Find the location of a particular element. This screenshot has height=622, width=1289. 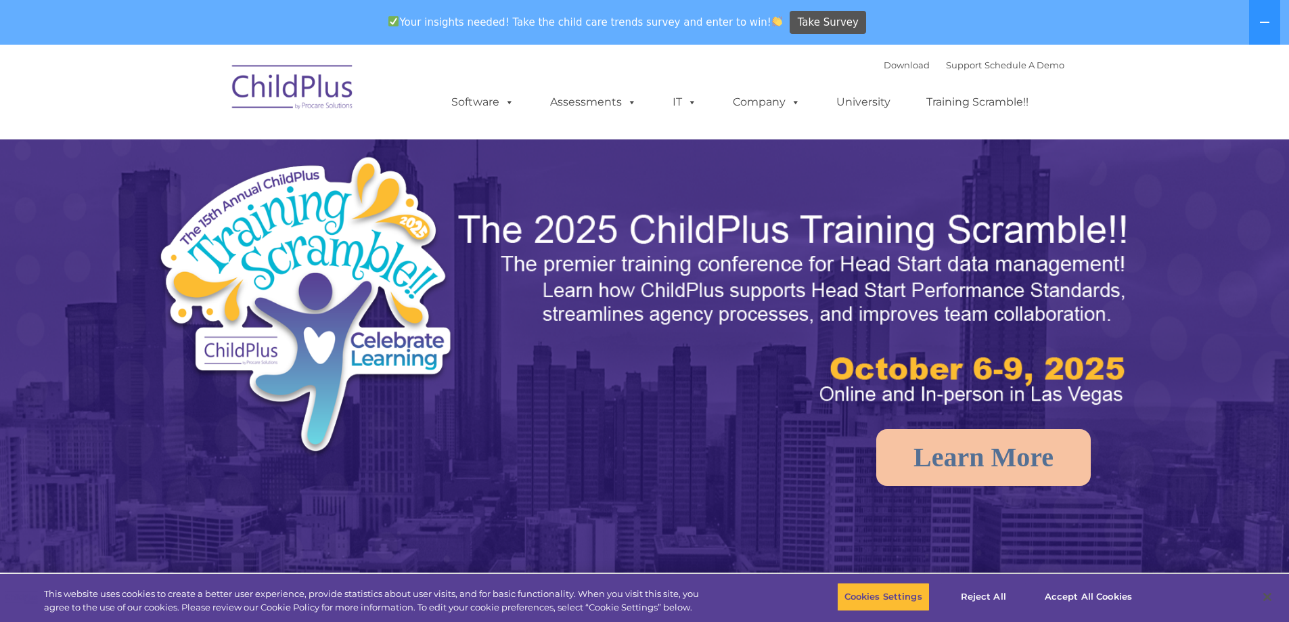

button: Cookies Settings is located at coordinates (883, 597).